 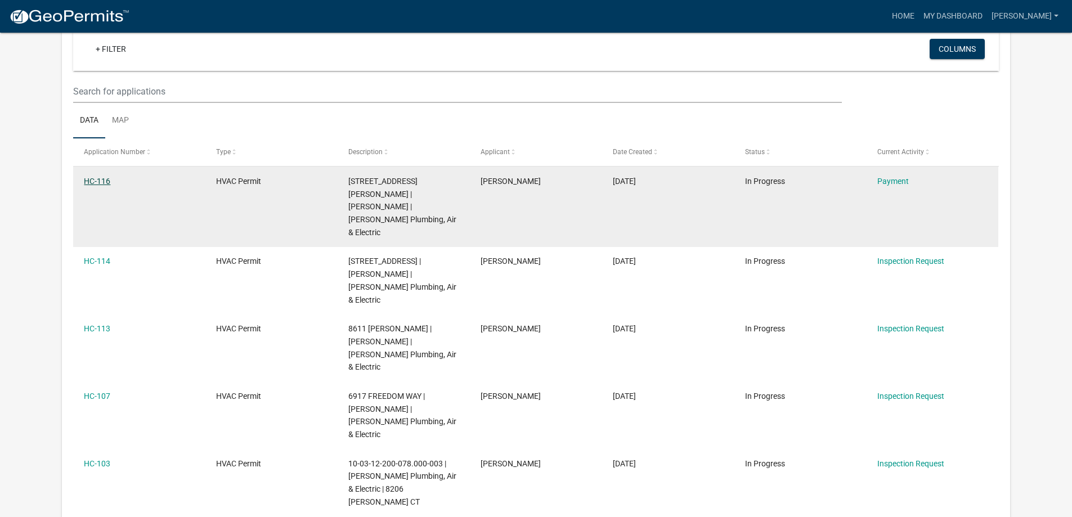 I want to click on span: 1313 MORROW STREET | Tom Drexler | Tom Drexler Plumbing, Air & Electric, so click(x=402, y=207).